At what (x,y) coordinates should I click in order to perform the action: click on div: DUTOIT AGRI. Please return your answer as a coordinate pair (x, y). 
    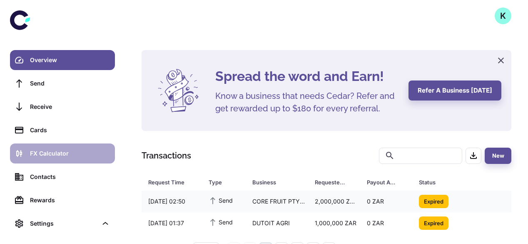
    Looking at the image, I should click on (277, 223).